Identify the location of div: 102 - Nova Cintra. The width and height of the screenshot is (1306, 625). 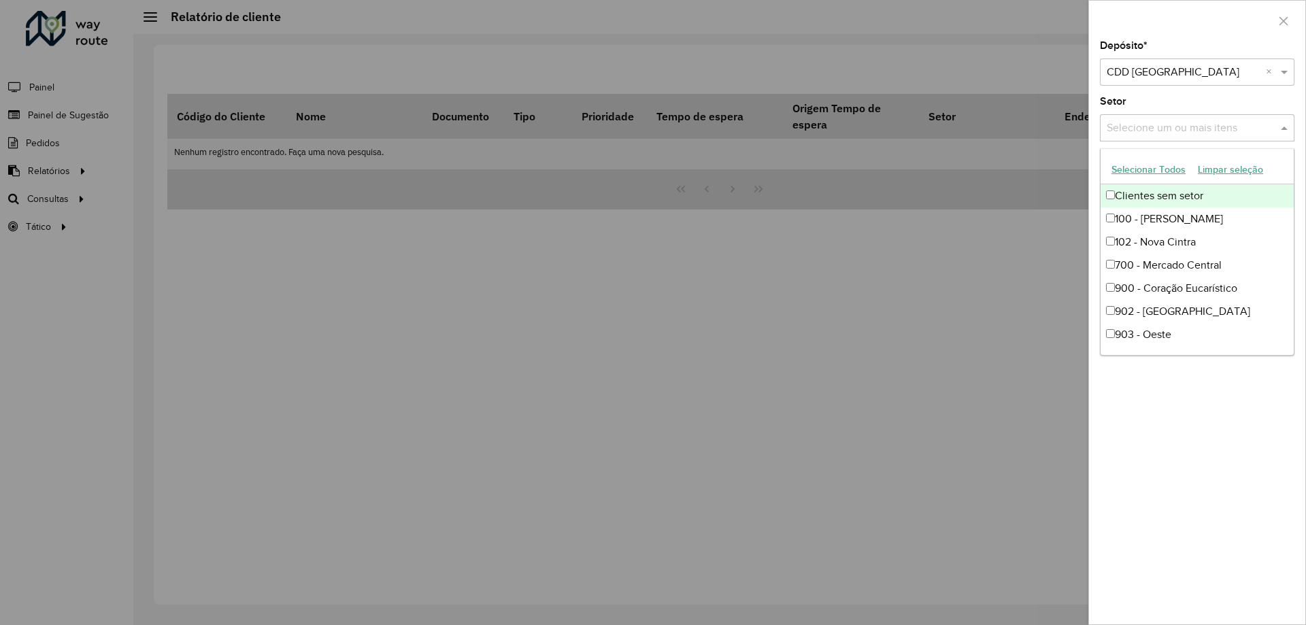
(1197, 242).